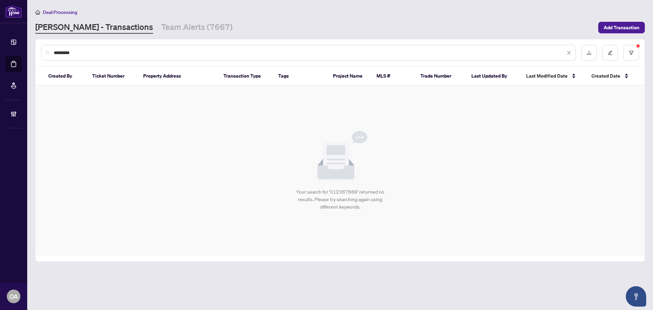 This screenshot has width=653, height=310. What do you see at coordinates (547, 76) in the screenshot?
I see `span: Last Modified Date` at bounding box center [547, 76].